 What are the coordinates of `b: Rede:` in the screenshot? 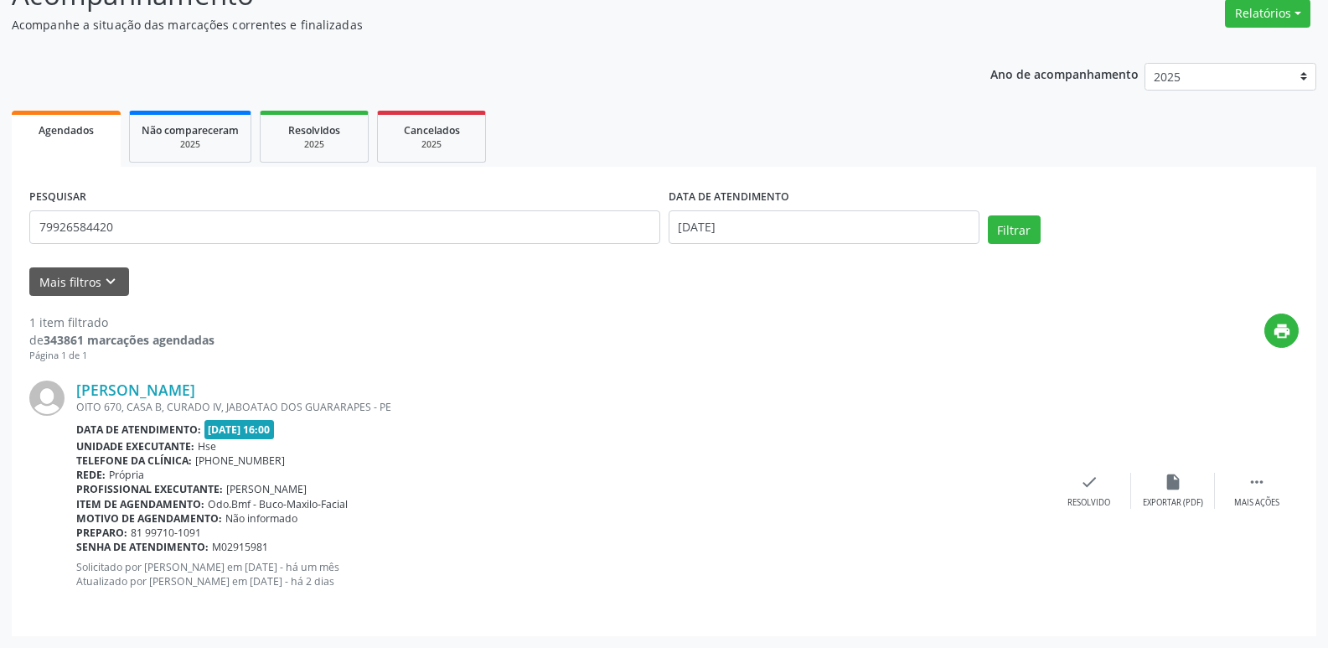 It's located at (90, 474).